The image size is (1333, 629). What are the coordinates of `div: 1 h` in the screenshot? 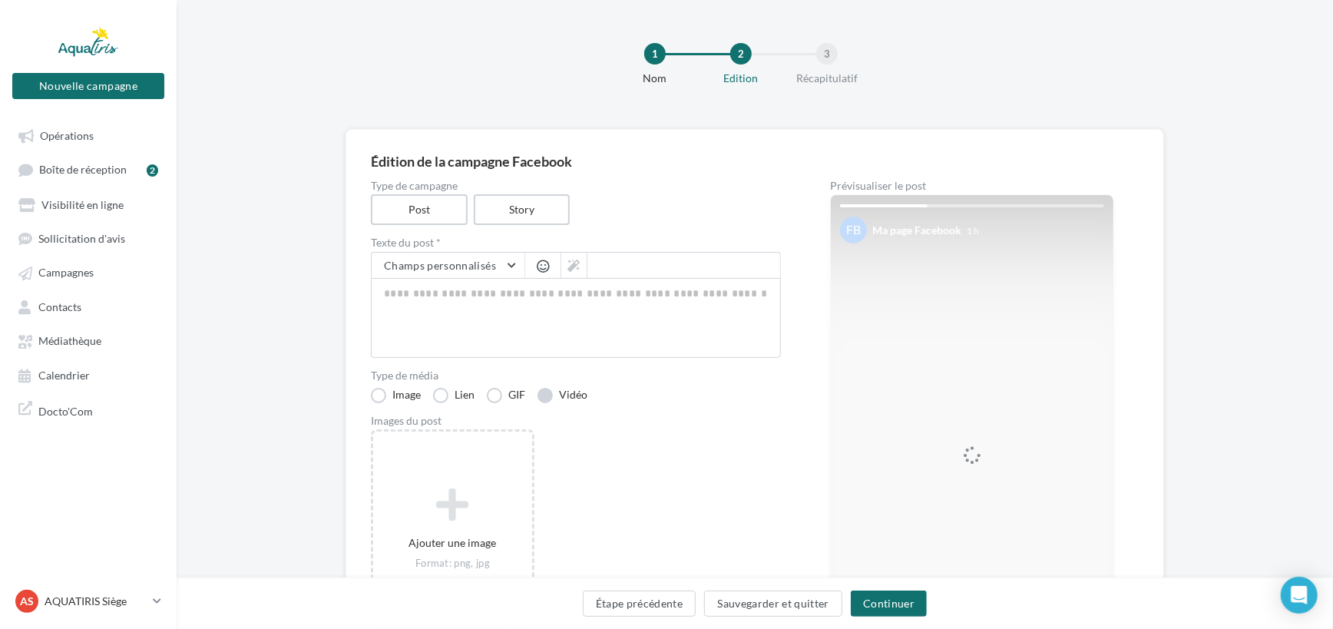 It's located at (973, 230).